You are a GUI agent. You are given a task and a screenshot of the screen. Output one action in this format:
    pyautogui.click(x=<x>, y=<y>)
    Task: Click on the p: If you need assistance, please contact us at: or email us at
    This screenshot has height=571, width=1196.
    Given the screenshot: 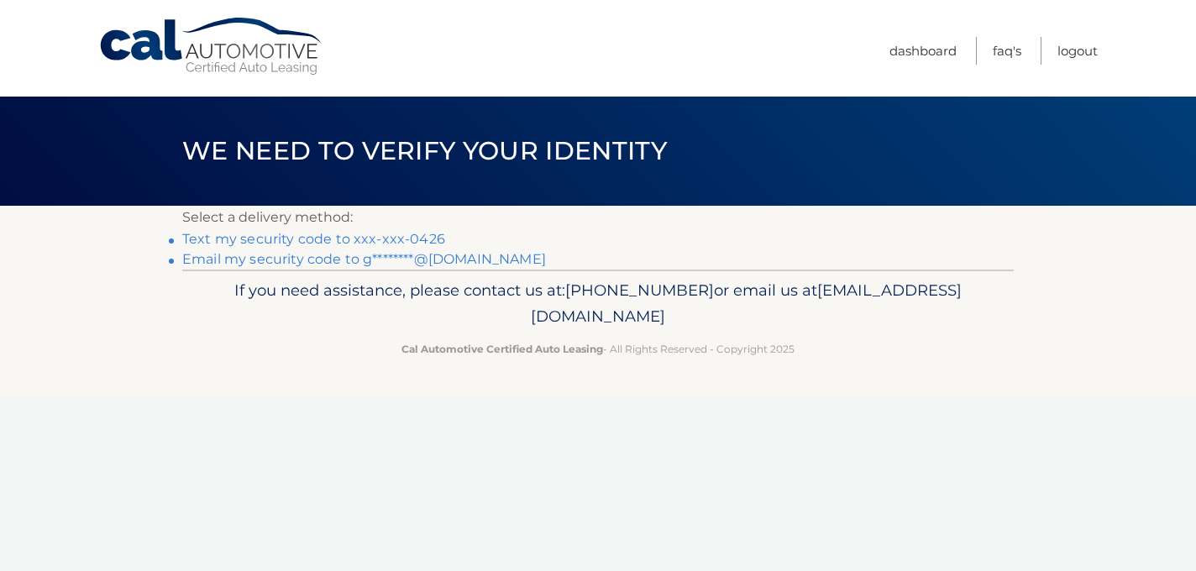 What is the action you would take?
    pyautogui.click(x=598, y=304)
    